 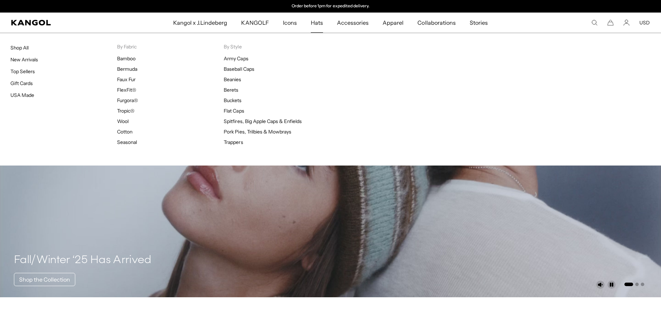 I want to click on button: Go to slide 2, so click(x=637, y=284).